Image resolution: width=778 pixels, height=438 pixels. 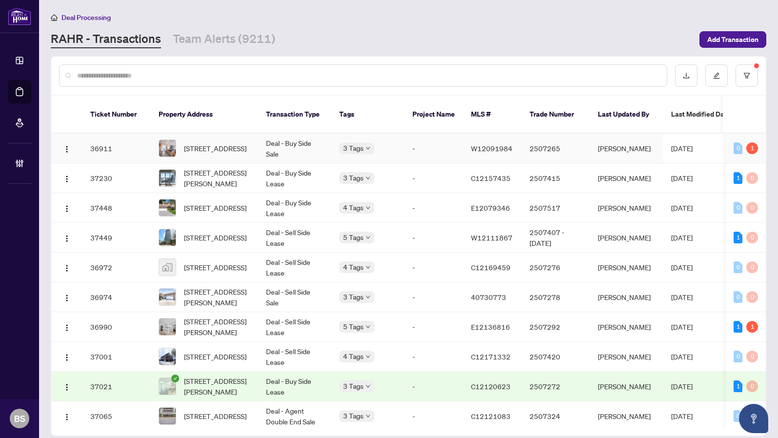 What do you see at coordinates (295, 297) in the screenshot?
I see `td: Deal - Sell Side Sale` at bounding box center [295, 297].